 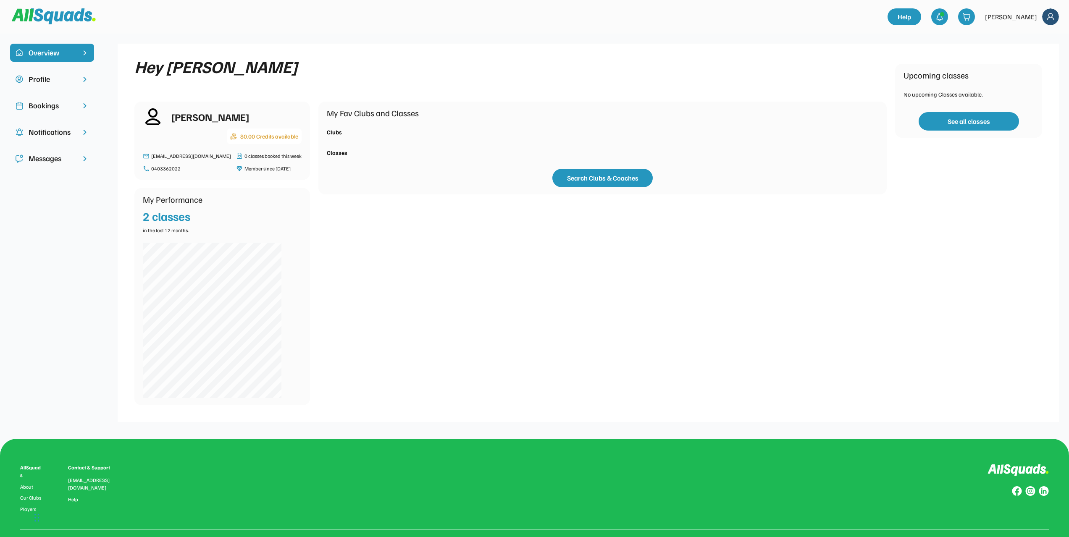 What do you see at coordinates (19, 53) in the screenshot?
I see `img: home-smile.svg` at bounding box center [19, 53].